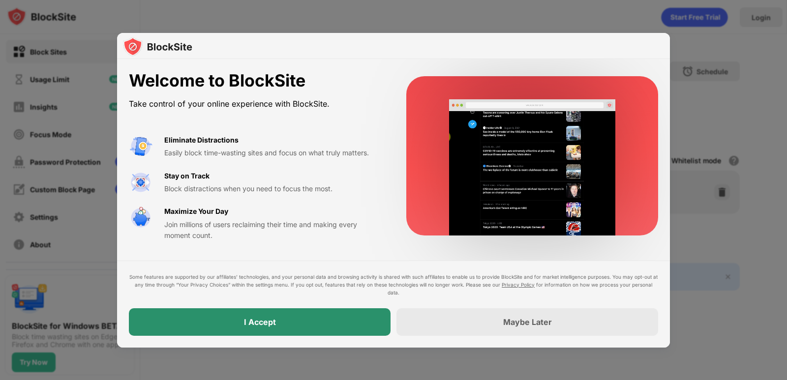 This screenshot has height=380, width=787. What do you see at coordinates (196, 212) in the screenshot?
I see `div: Maximize Your Day` at bounding box center [196, 212].